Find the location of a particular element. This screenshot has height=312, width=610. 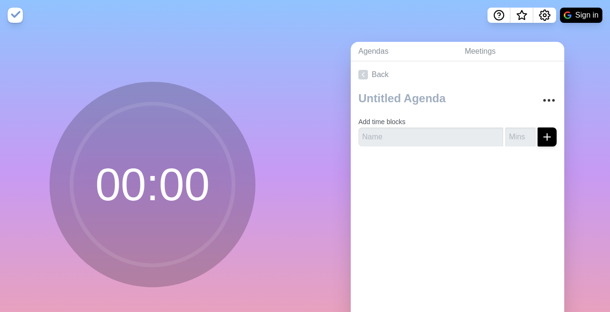

button: Help is located at coordinates (499, 15).